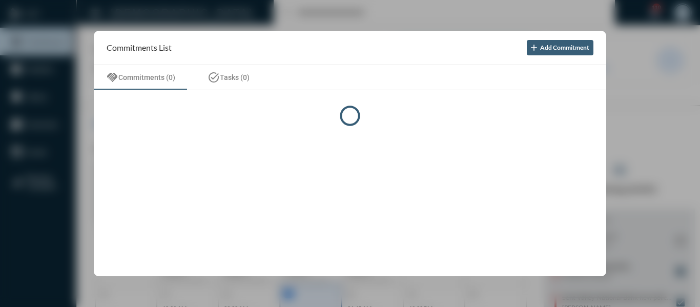 The width and height of the screenshot is (700, 307). I want to click on mat-icon: task_alt, so click(214, 77).